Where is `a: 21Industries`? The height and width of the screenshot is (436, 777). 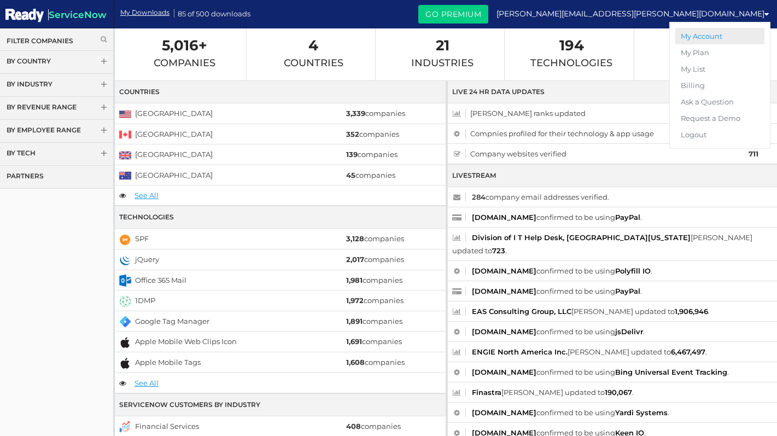
a: 21Industries is located at coordinates (442, 54).